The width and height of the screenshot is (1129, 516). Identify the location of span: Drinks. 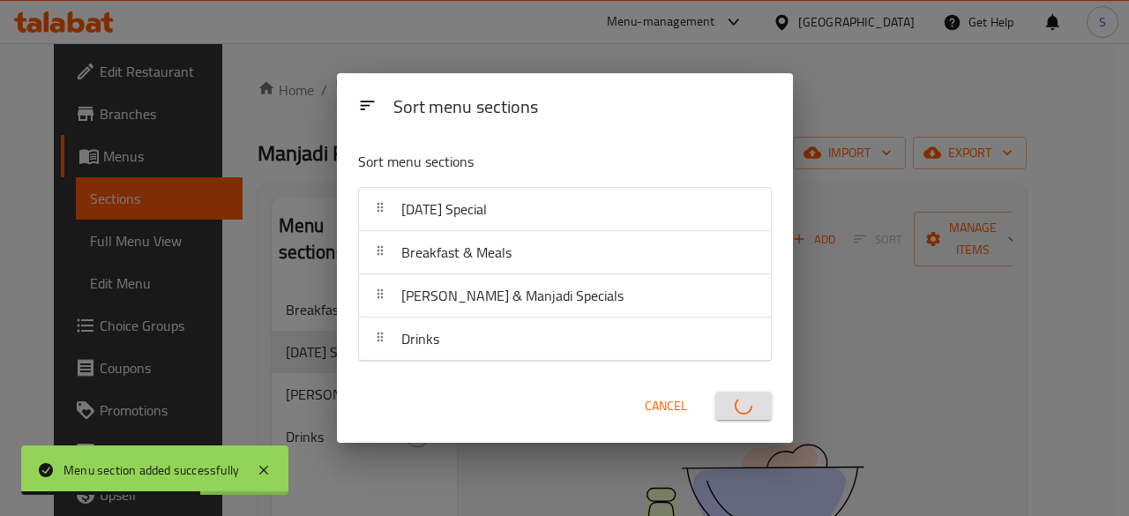
(420, 339).